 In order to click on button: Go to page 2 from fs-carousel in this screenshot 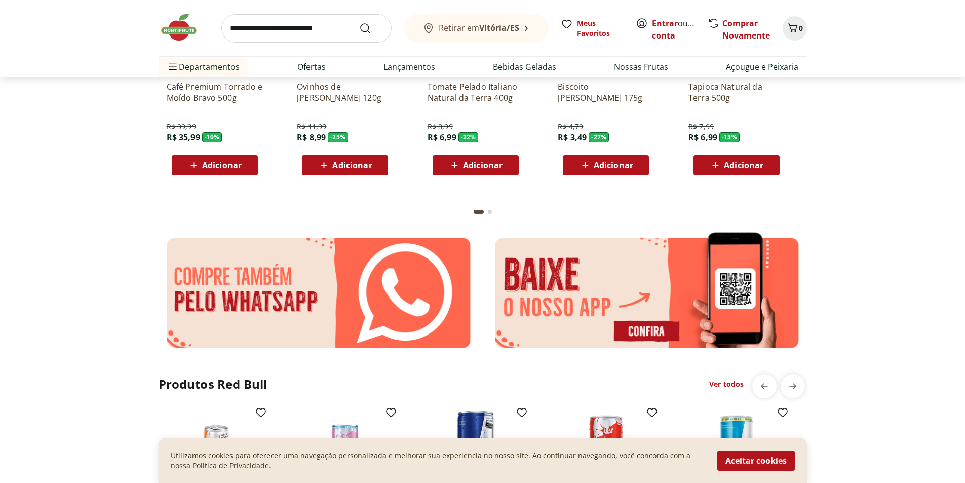, I will do `click(490, 212)`.